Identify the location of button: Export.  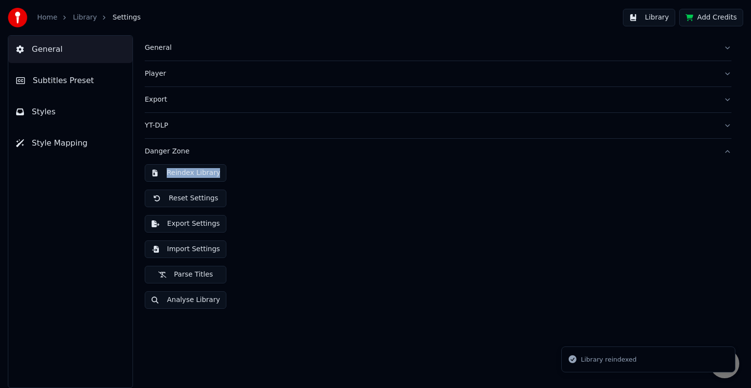
(438, 100).